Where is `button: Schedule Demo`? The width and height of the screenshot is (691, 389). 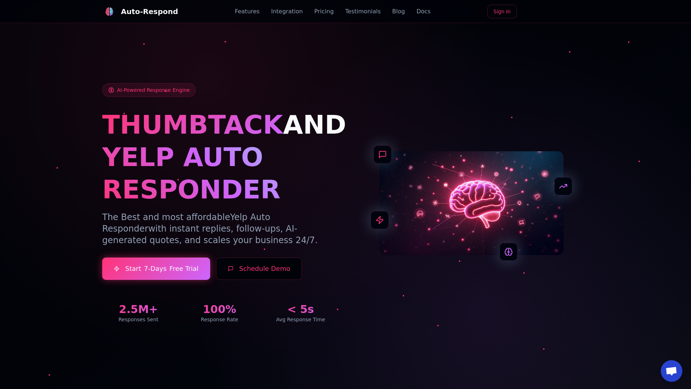 button: Schedule Demo is located at coordinates (259, 269).